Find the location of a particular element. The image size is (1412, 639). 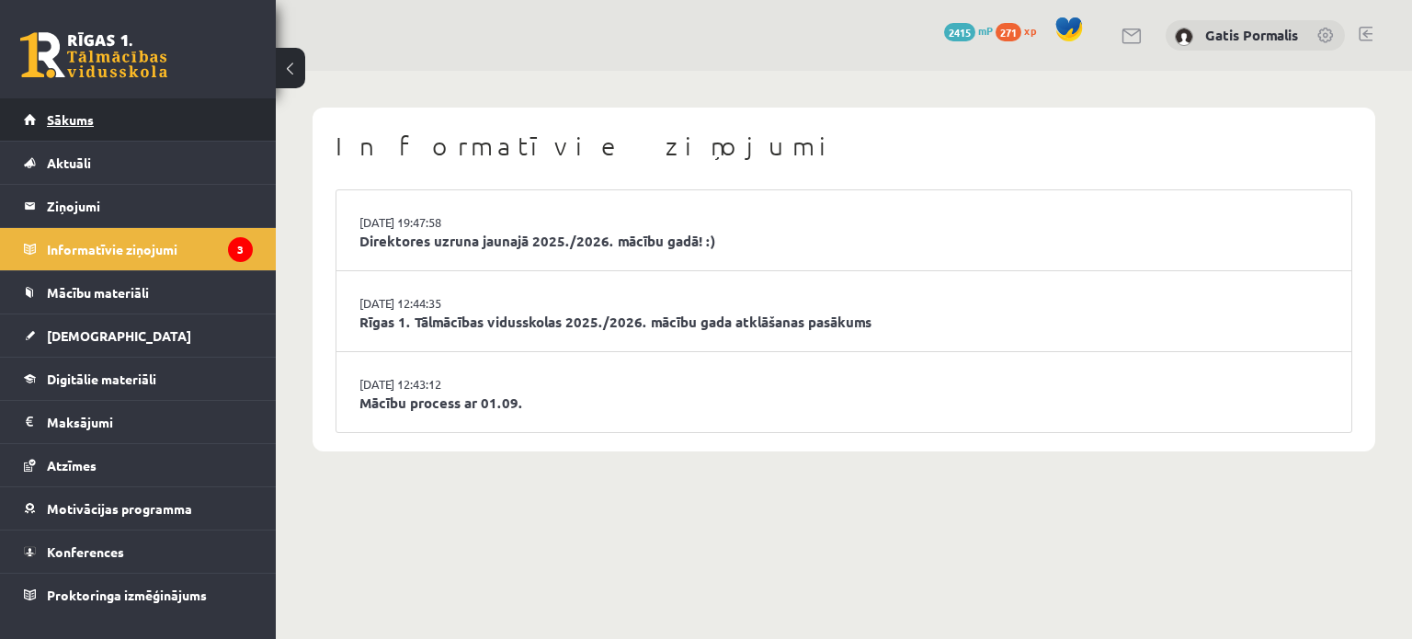

span: Konferences is located at coordinates (85, 552).